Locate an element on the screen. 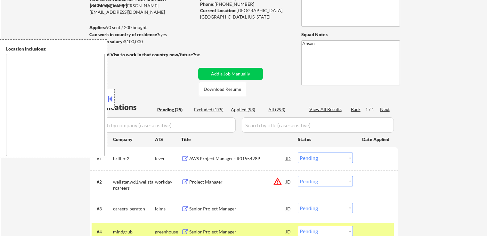 The height and width of the screenshot is (236, 487). div: Excluded (175) is located at coordinates (210, 110).